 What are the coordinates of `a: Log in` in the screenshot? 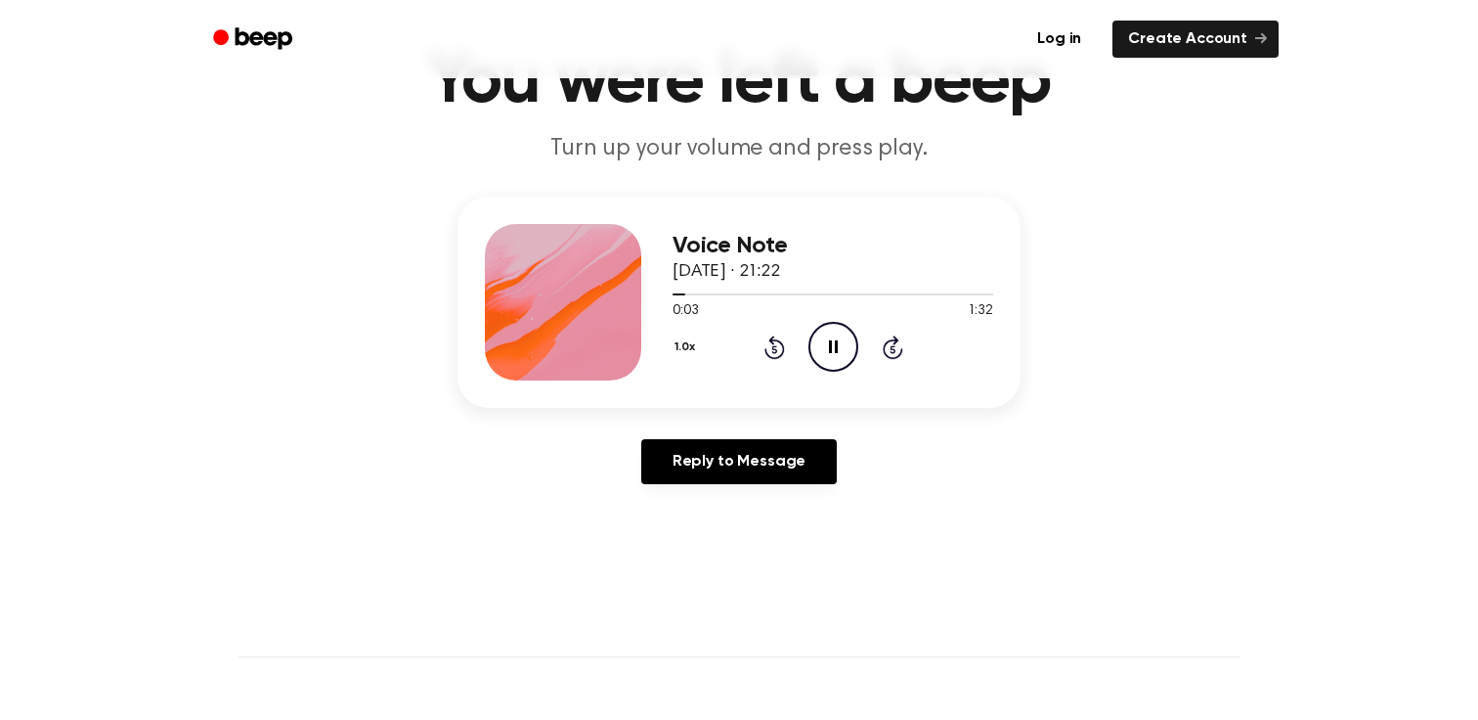 It's located at (1059, 39).